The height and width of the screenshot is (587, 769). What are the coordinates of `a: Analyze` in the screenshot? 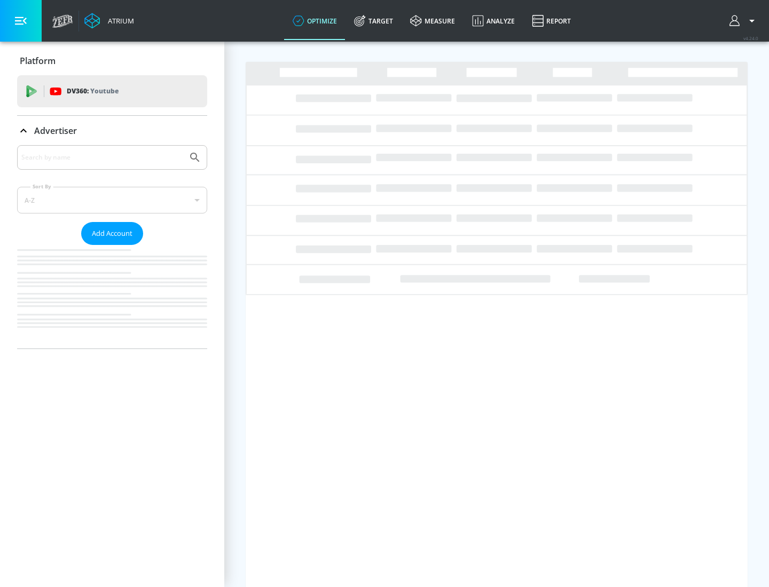 It's located at (493, 21).